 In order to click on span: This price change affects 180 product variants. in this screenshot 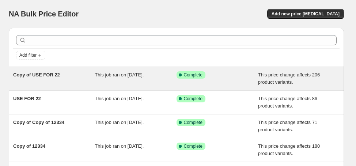, I will do `click(289, 149)`.